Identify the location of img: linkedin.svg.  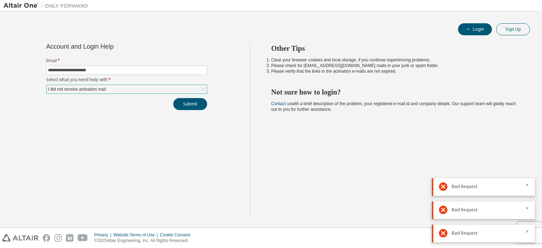
(70, 238).